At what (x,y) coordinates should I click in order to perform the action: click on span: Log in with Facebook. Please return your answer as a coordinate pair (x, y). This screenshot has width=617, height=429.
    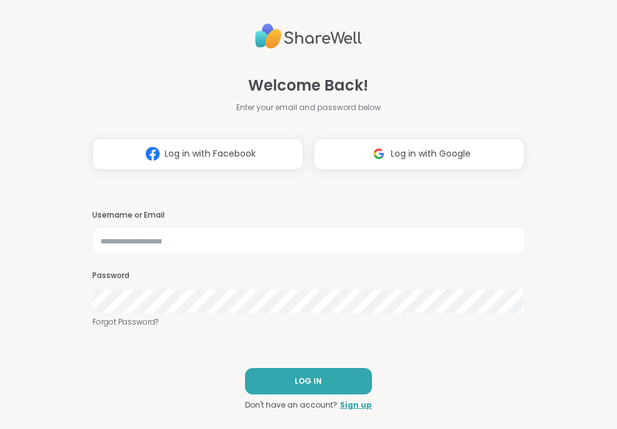
    Looking at the image, I should click on (210, 153).